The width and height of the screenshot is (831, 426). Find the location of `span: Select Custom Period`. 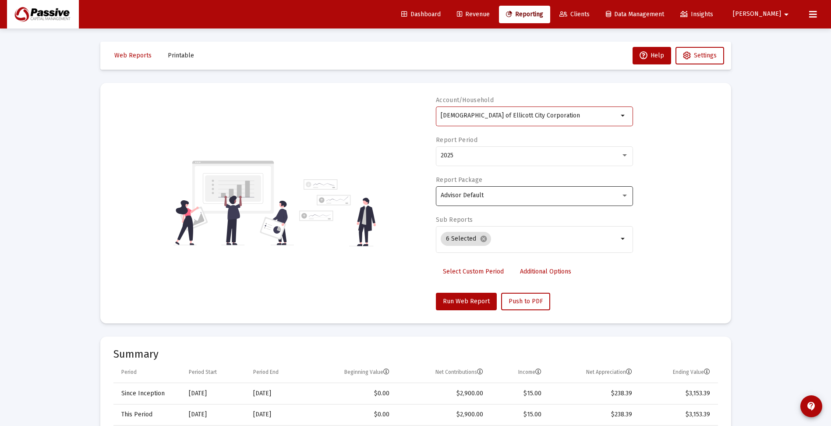

span: Select Custom Period is located at coordinates (473, 271).